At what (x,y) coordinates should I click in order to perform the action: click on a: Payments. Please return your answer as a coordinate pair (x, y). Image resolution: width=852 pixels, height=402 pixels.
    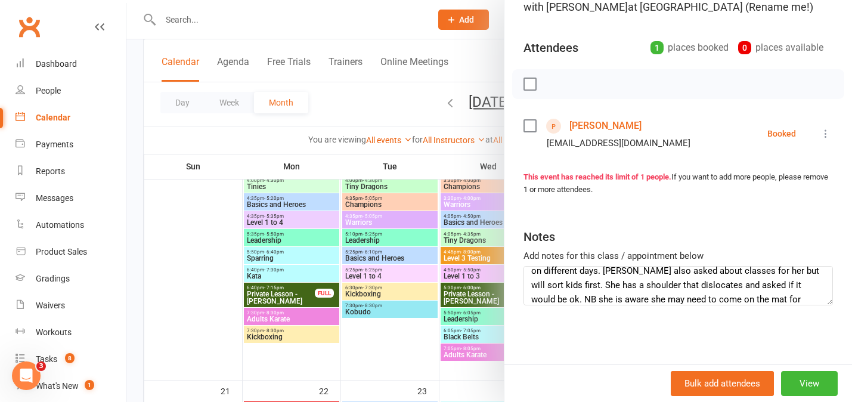
    Looking at the image, I should click on (70, 144).